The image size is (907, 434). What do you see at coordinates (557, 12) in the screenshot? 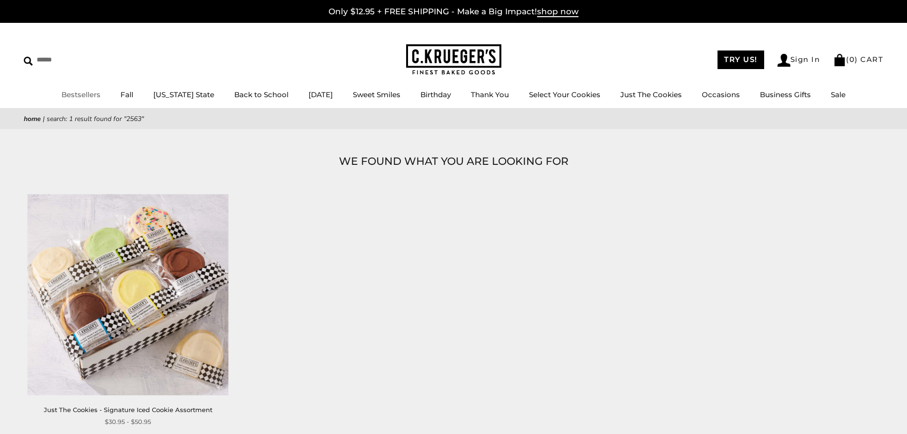
I see `span: shop now` at bounding box center [557, 12].